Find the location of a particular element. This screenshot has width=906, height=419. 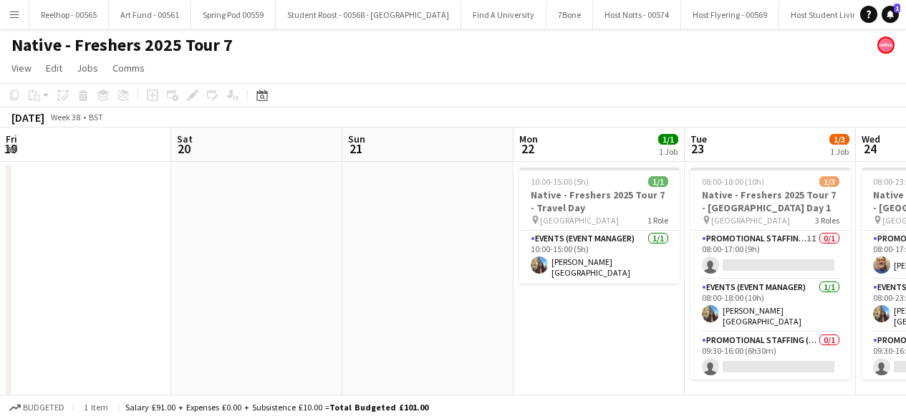

span: 21 is located at coordinates (355, 148).